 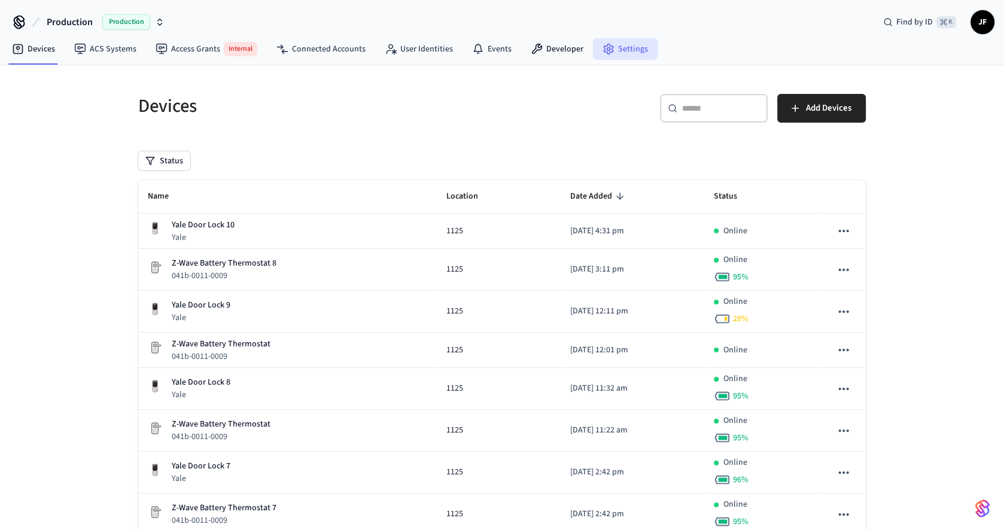 What do you see at coordinates (492, 49) in the screenshot?
I see `a: Events` at bounding box center [492, 49].